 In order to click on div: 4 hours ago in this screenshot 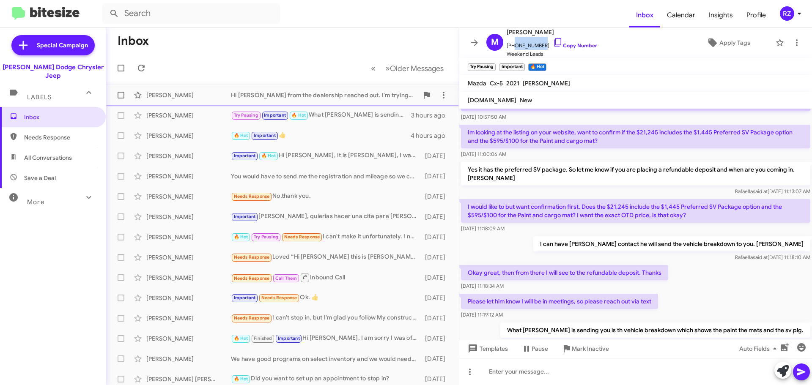, I will do `click(431, 136)`.